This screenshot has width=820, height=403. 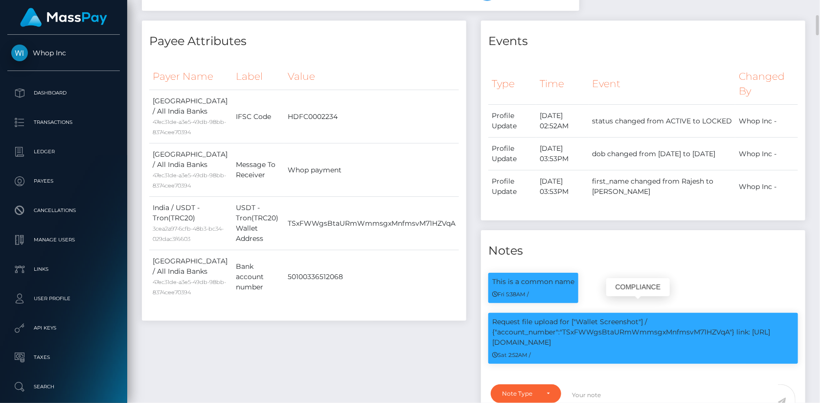 What do you see at coordinates (562, 84) in the screenshot?
I see `th: Time` at bounding box center [562, 84].